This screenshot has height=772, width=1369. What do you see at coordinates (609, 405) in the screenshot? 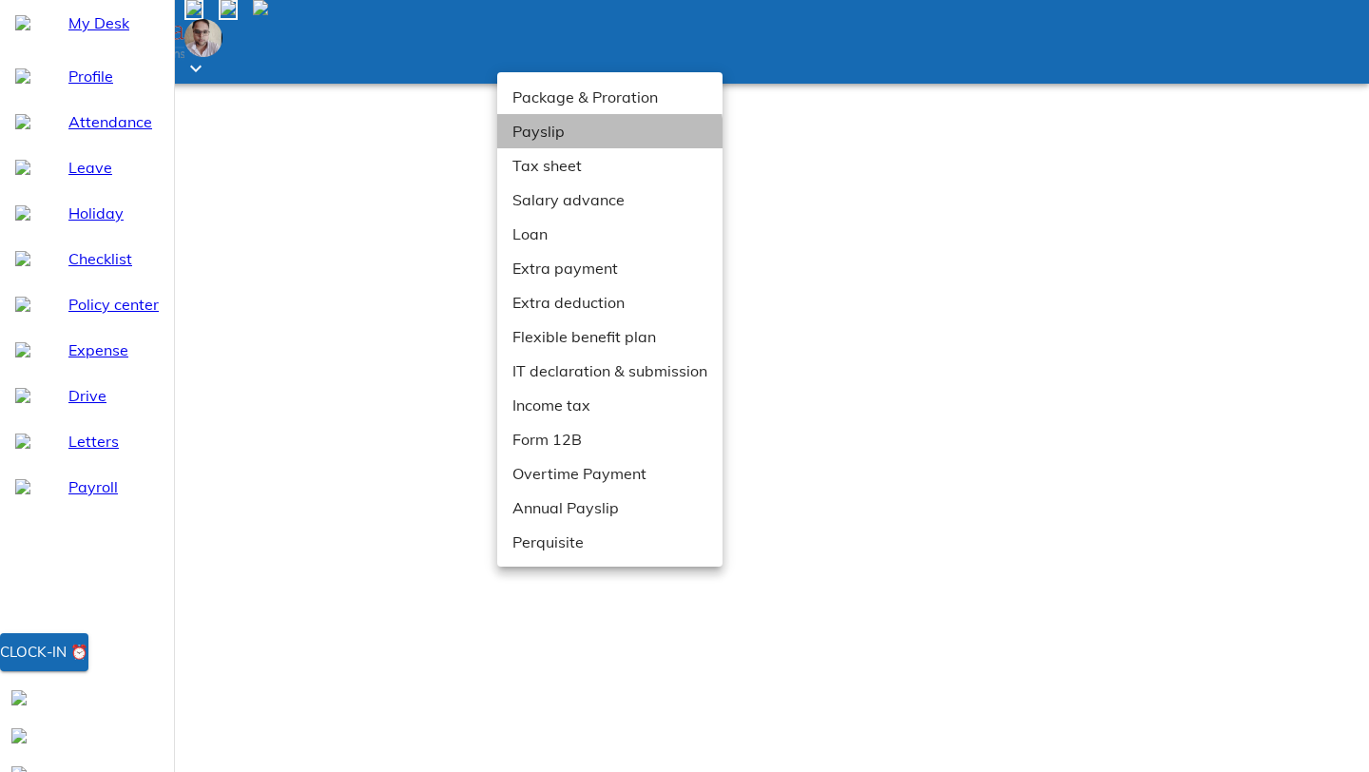
I see `li: Income tax` at bounding box center [609, 405].